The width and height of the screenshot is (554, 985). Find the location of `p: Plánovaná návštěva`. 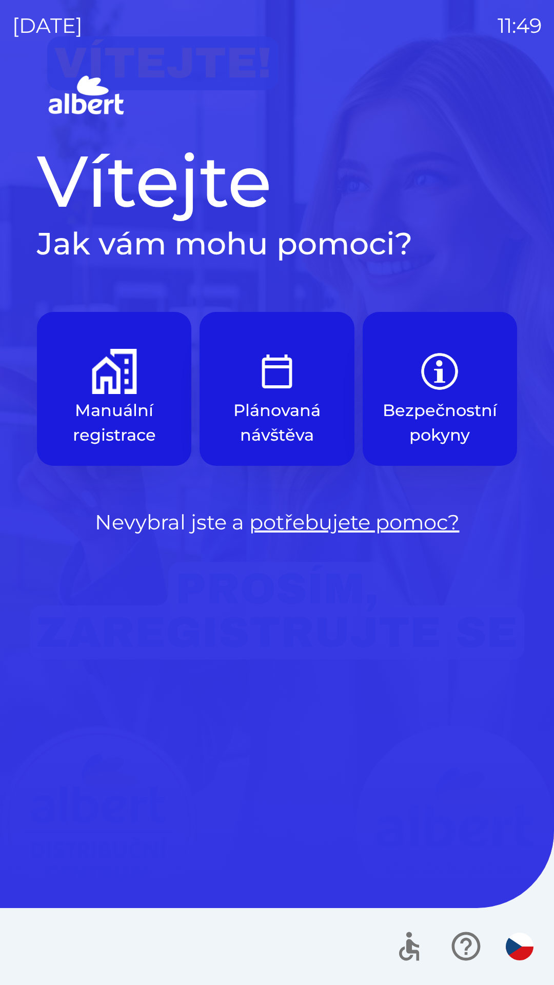

p: Plánovaná návštěva is located at coordinates (277, 423).